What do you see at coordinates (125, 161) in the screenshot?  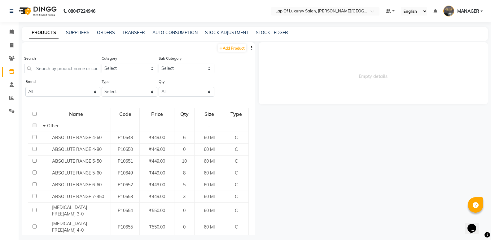 I see `span: P10651` at bounding box center [125, 161].